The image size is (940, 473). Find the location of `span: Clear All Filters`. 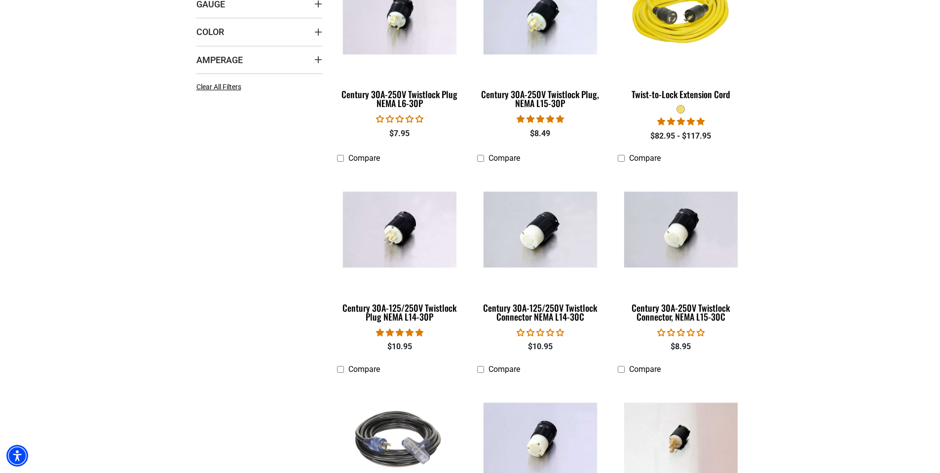

span: Clear All Filters is located at coordinates (219, 87).